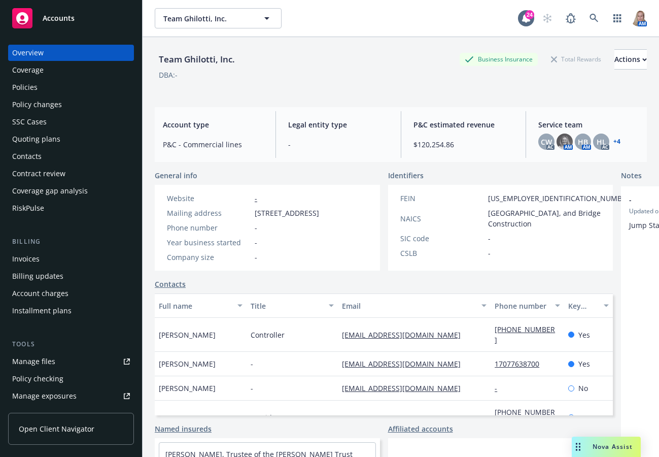 The width and height of the screenshot is (659, 457). What do you see at coordinates (267, 417) in the screenshot?
I see `span: President` at bounding box center [267, 417].